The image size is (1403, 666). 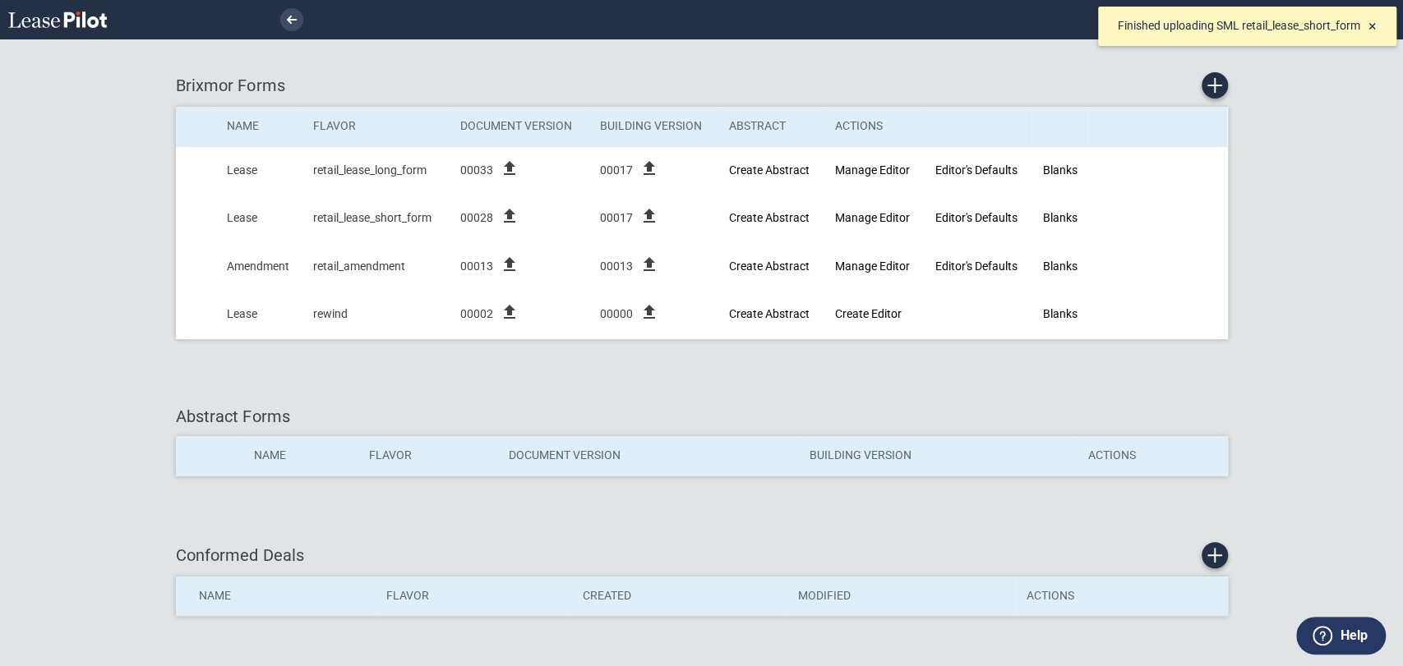 What do you see at coordinates (901, 597) in the screenshot?
I see `th: Modified` at bounding box center [901, 597].